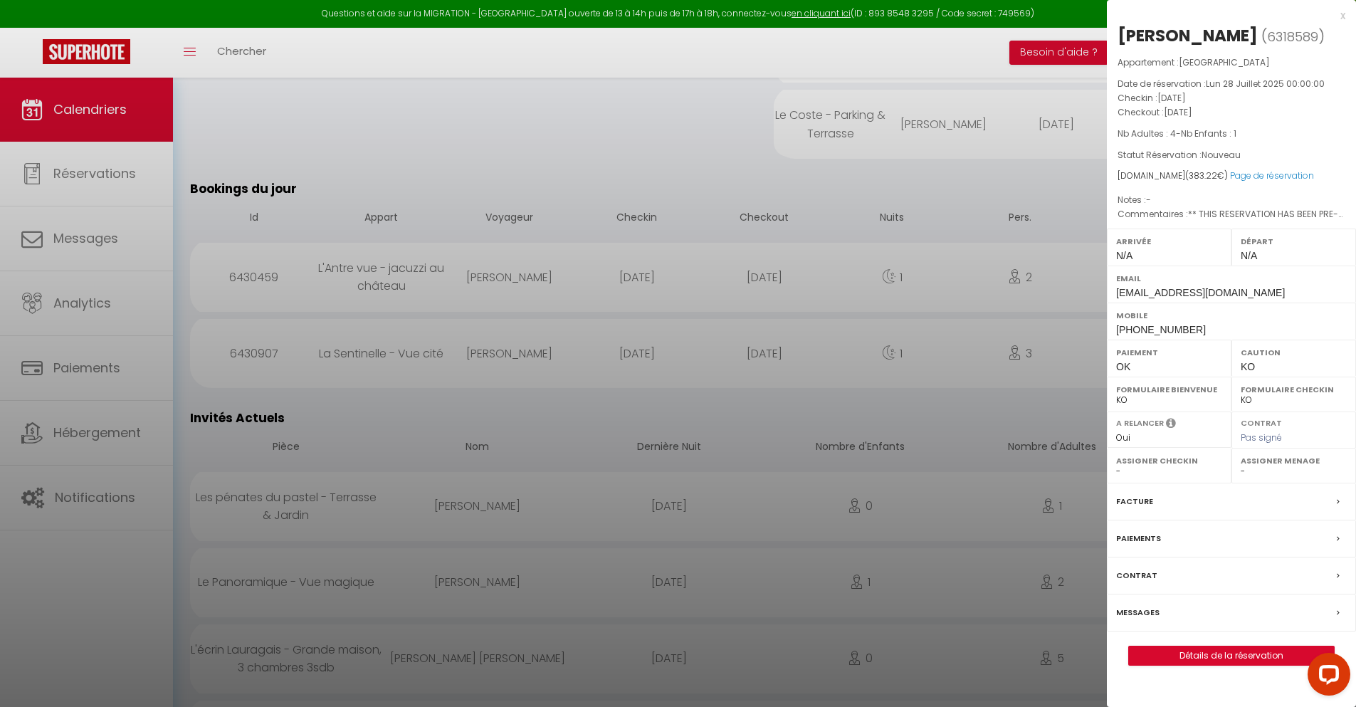  I want to click on span: Pas signé, so click(1261, 437).